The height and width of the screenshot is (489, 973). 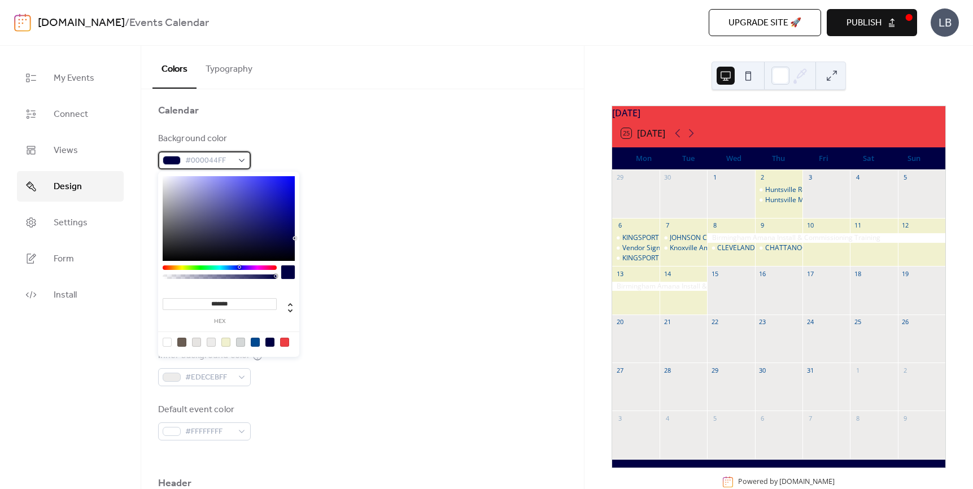 I want to click on div: 16, so click(x=763, y=273).